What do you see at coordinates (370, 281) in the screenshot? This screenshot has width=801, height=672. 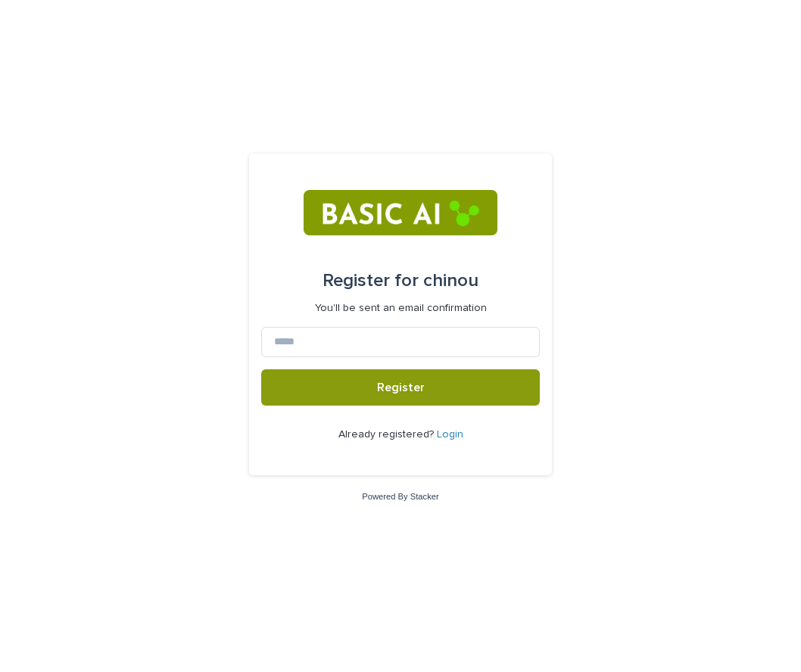 I see `span: Register for` at bounding box center [370, 281].